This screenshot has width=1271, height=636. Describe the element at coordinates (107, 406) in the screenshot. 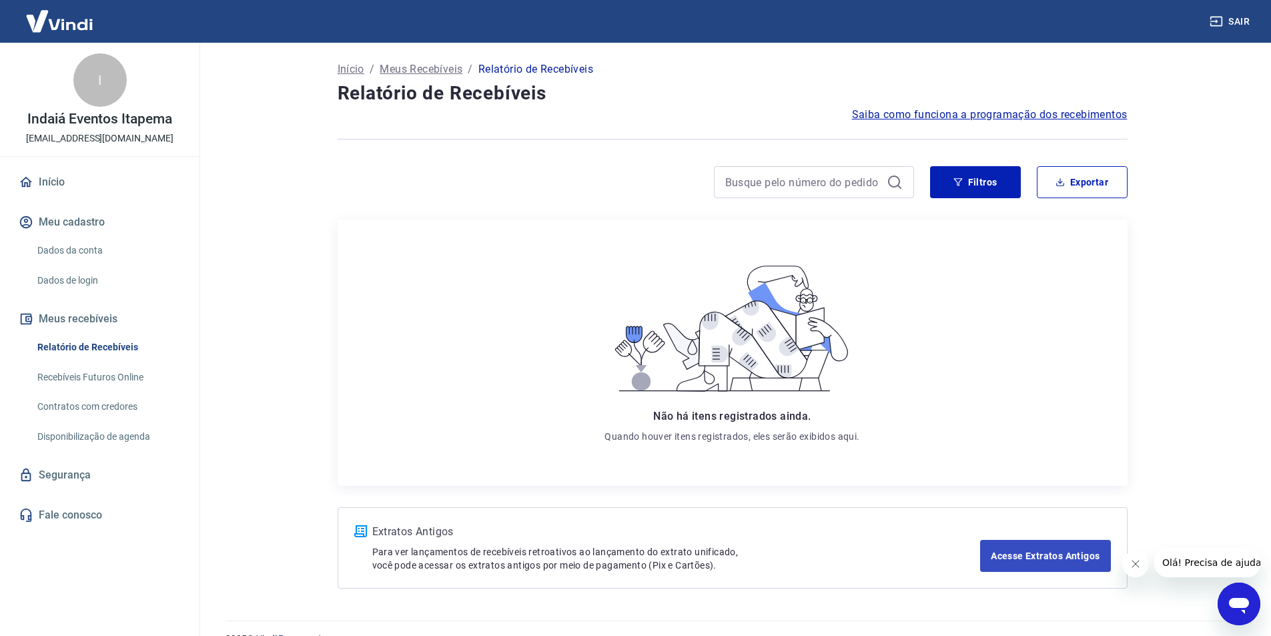

I see `a: Contratos com credores` at that location.